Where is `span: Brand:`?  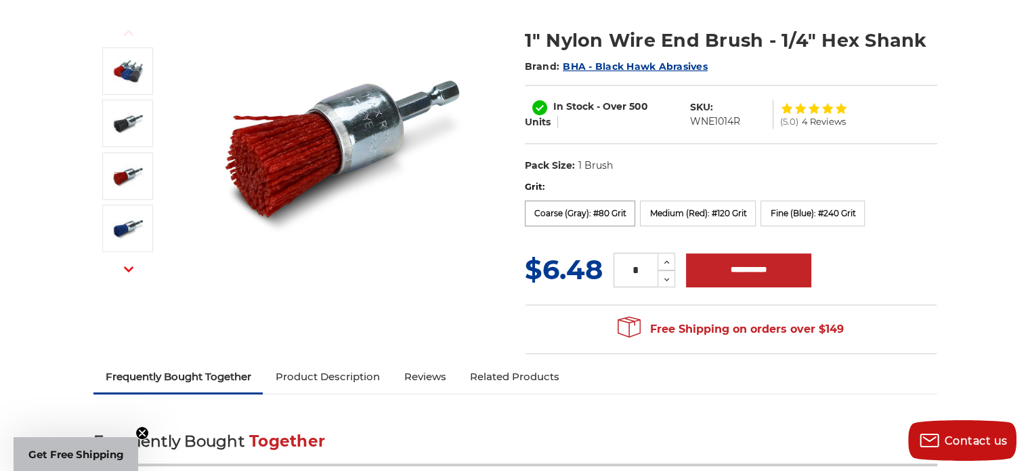 span: Brand: is located at coordinates (542, 66).